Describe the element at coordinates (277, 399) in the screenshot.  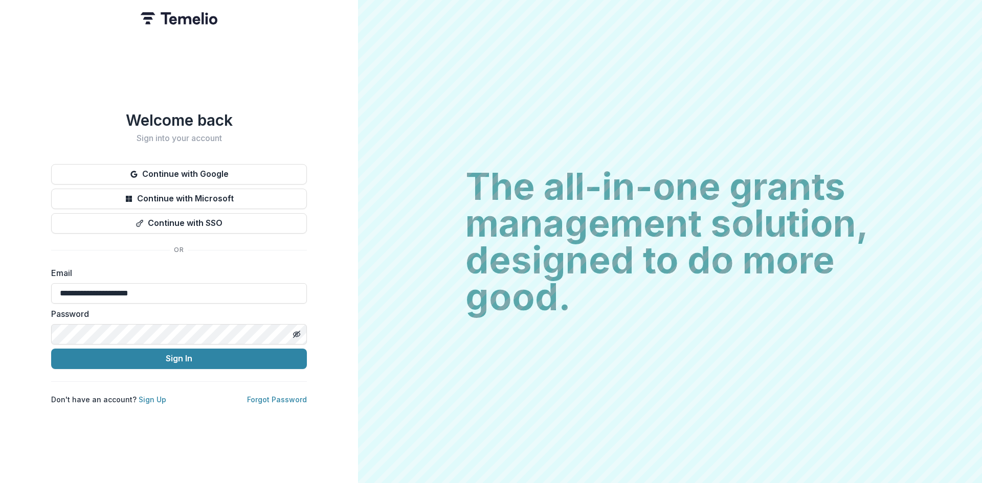
I see `a: Forgot Password` at that location.